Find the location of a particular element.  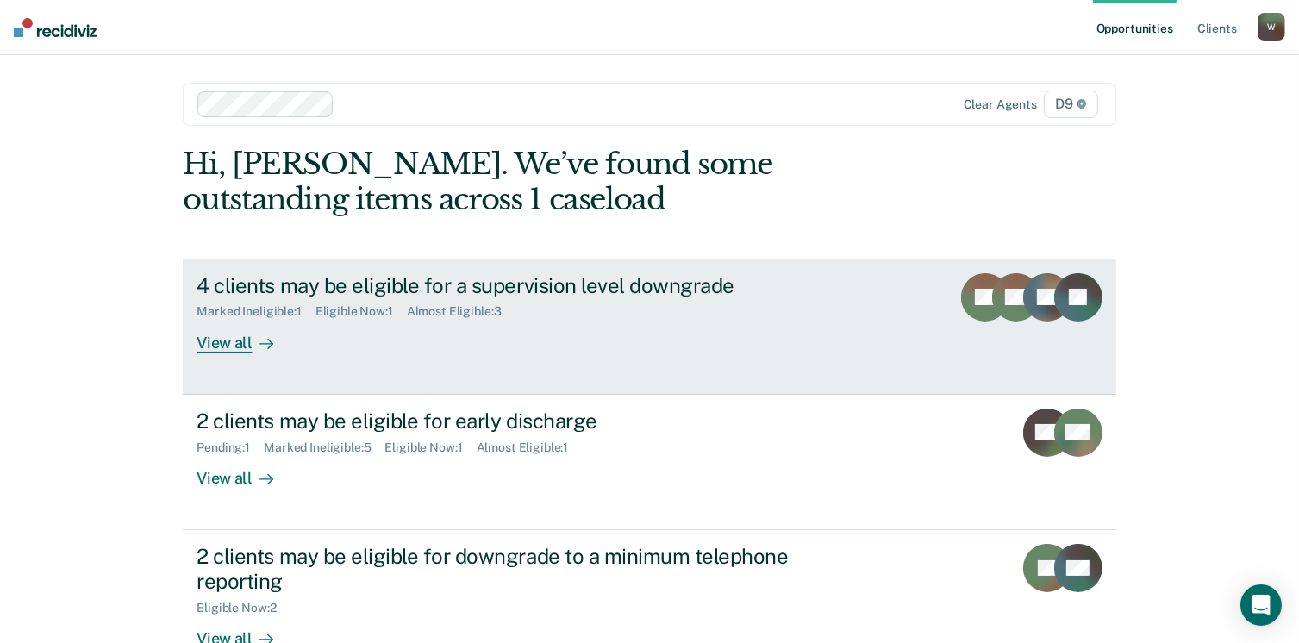

div: 2 clients may be eligible for early discharge is located at coordinates (499, 421).